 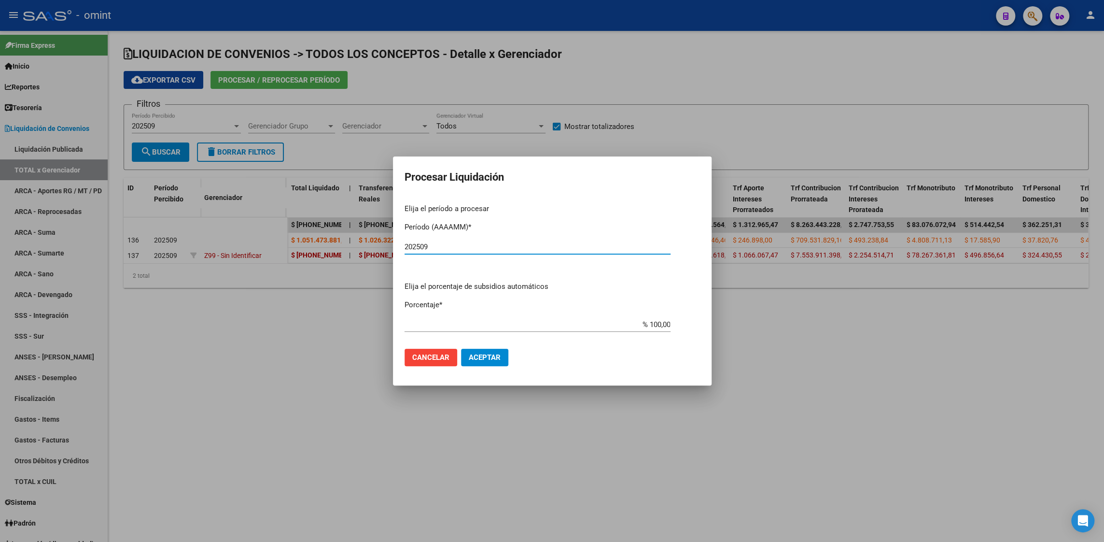 What do you see at coordinates (552, 227) in the screenshot?
I see `p: Período (AAAAMM)` at bounding box center [552, 227].